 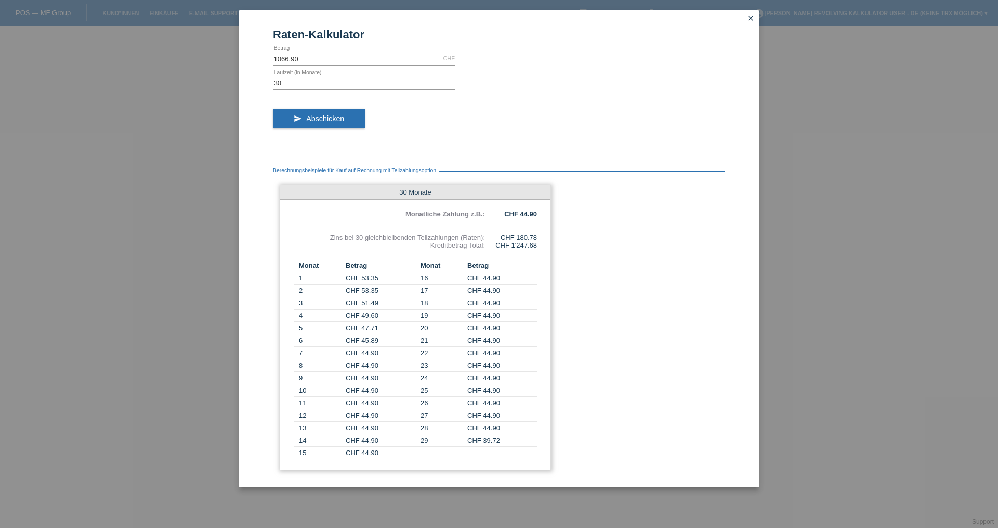 What do you see at coordinates (325, 119) in the screenshot?
I see `span: Abschicken` at bounding box center [325, 119].